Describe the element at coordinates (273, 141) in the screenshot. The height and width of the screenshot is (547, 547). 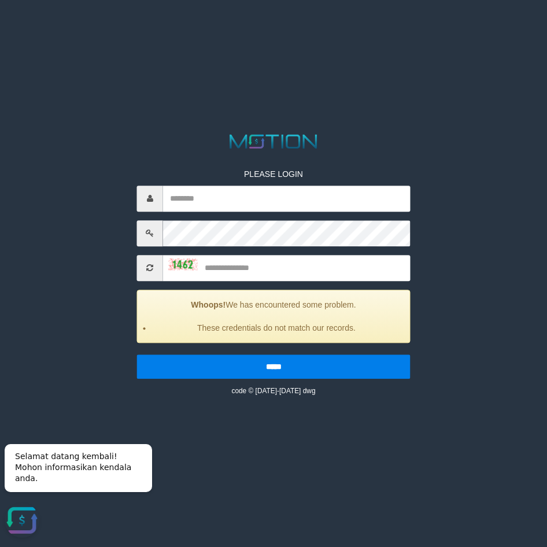
I see `img: MOTION_logo.png` at that location.